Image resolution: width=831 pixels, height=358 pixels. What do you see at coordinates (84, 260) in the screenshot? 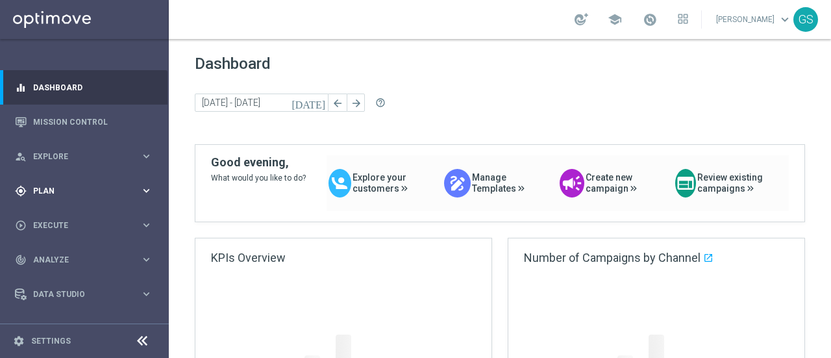
I see `button: track_changes Analyze keyboard_arrow_right` at bounding box center [84, 260].